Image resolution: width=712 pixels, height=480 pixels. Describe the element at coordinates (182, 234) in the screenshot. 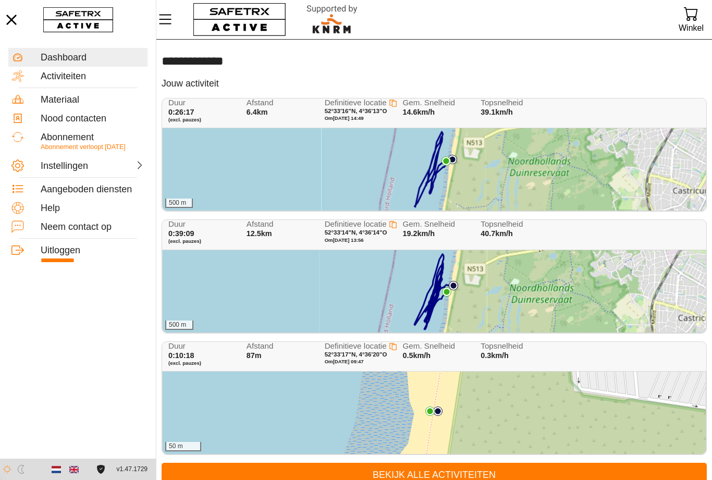

I see `span: 0:39:09` at that location.